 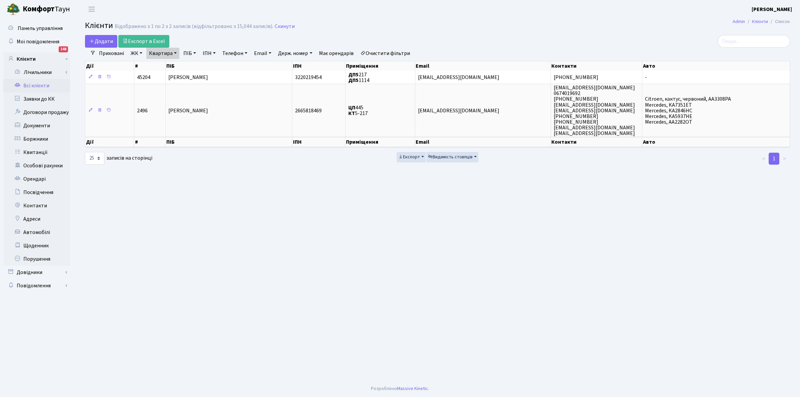 I want to click on div: Розроблено ., so click(x=400, y=389).